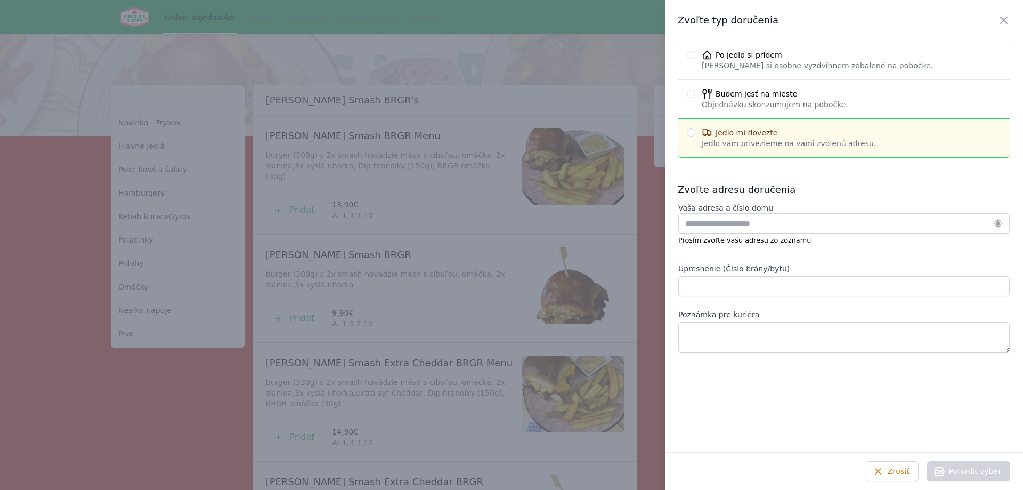 The width and height of the screenshot is (1023, 490). Describe the element at coordinates (788, 133) in the screenshot. I see `span: Jedlo mi dovezte` at that location.